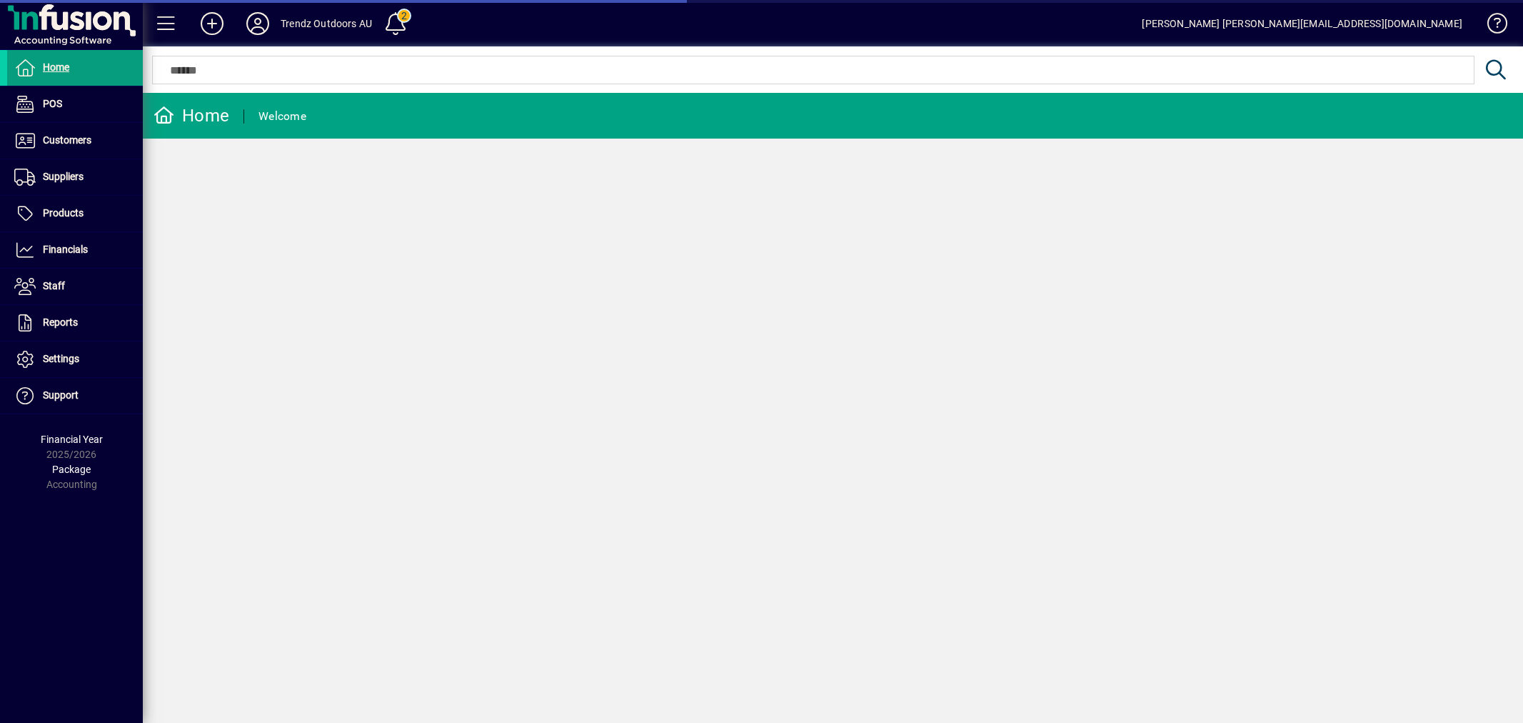  Describe the element at coordinates (75, 250) in the screenshot. I see `a: Financials` at that location.